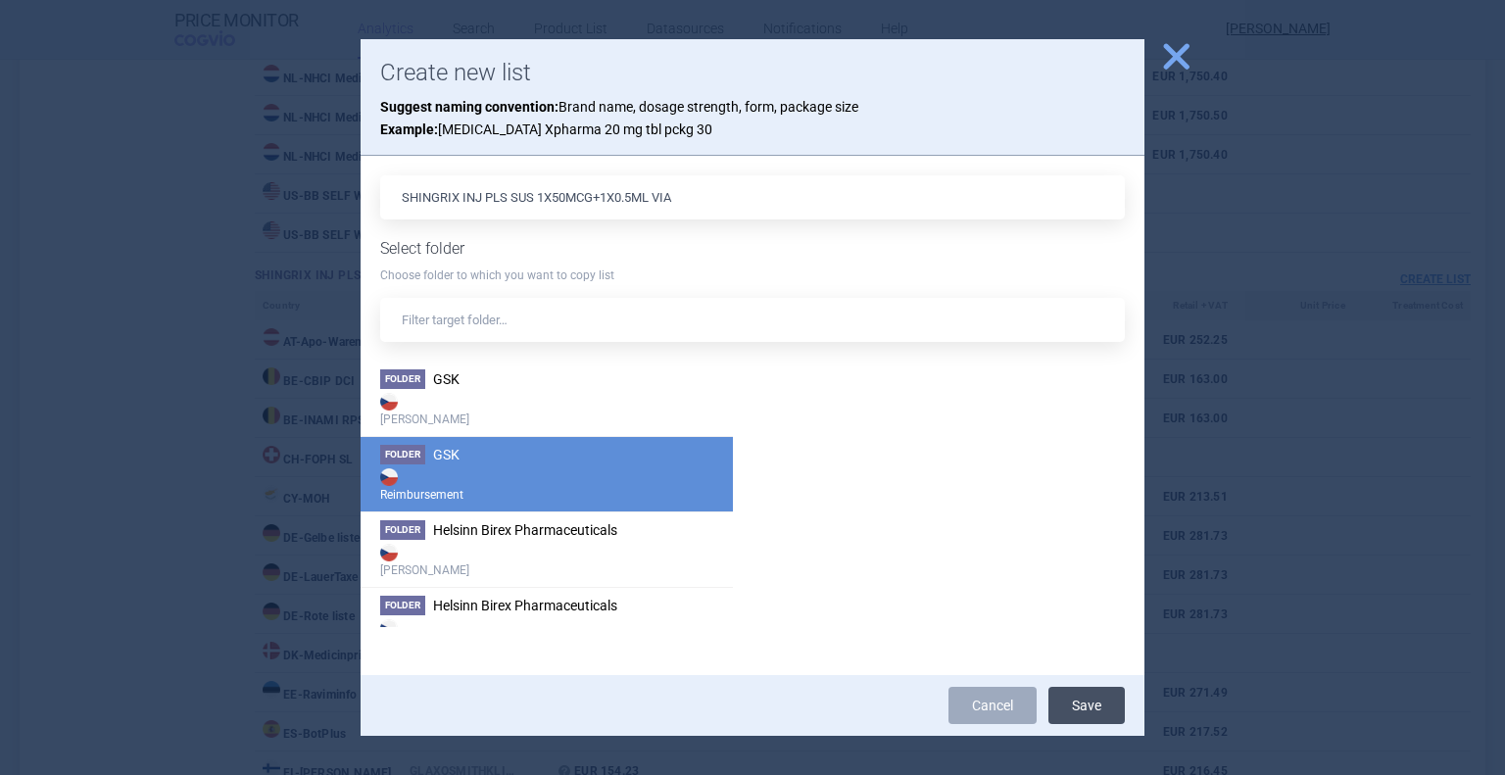 The width and height of the screenshot is (1505, 775). What do you see at coordinates (993, 706) in the screenshot?
I see `a: Cancel` at bounding box center [993, 706].